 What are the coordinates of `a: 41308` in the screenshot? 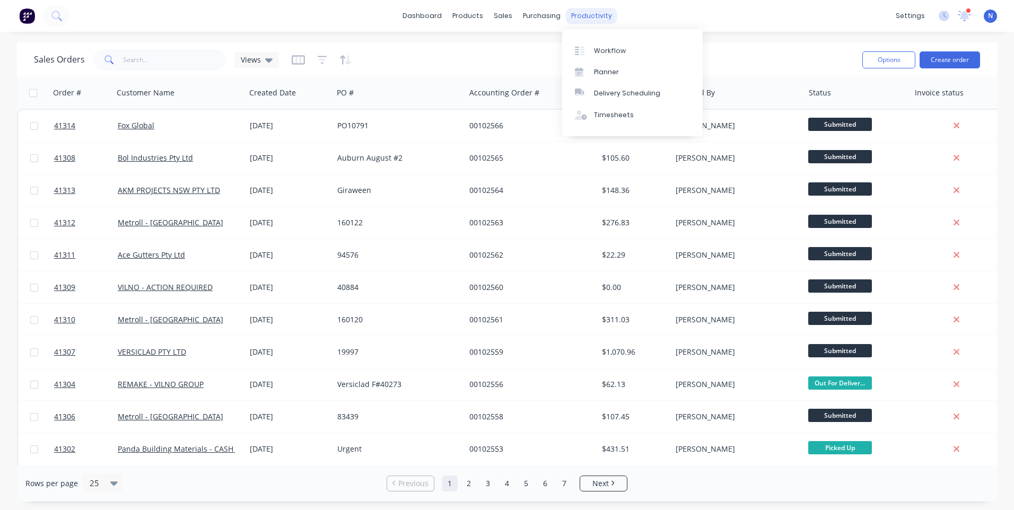 It's located at (86, 158).